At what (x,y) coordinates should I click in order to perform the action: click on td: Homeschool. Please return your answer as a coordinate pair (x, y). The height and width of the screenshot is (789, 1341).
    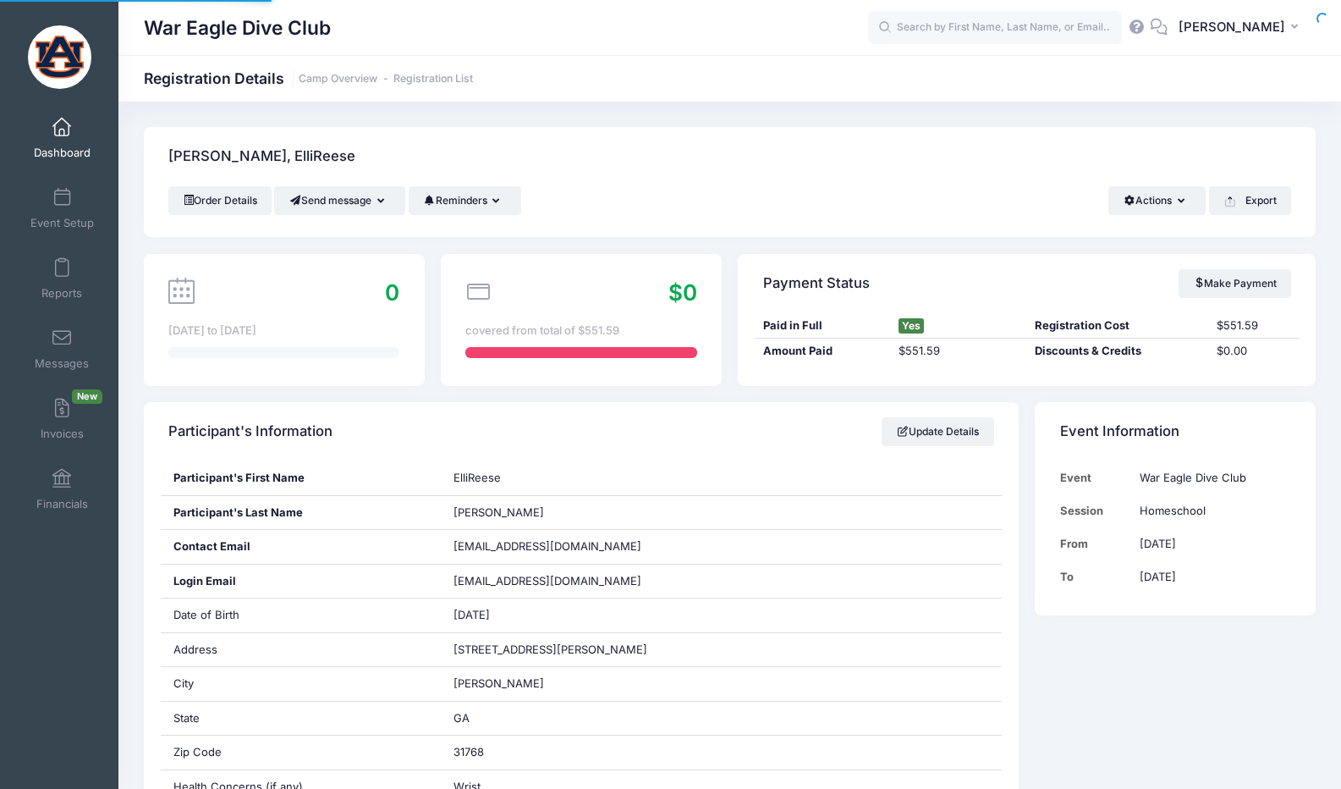
    Looking at the image, I should click on (1211, 510).